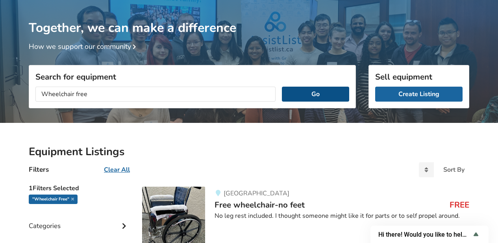  I want to click on h3: FREE, so click(459, 205).